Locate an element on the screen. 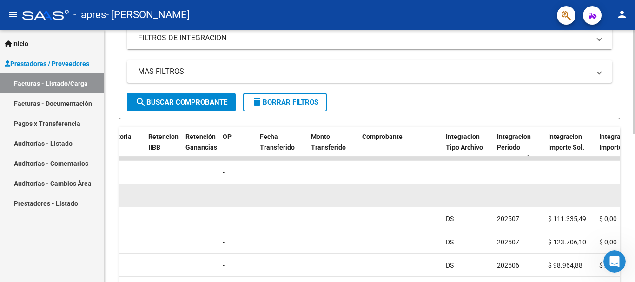 The height and width of the screenshot is (282, 635). span: $ 98.964,88 is located at coordinates (565, 265).